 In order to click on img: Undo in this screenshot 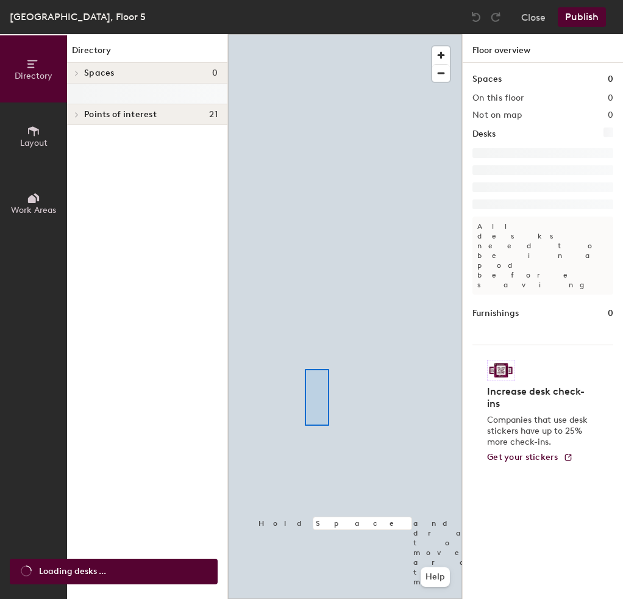, I will do `click(476, 17)`.